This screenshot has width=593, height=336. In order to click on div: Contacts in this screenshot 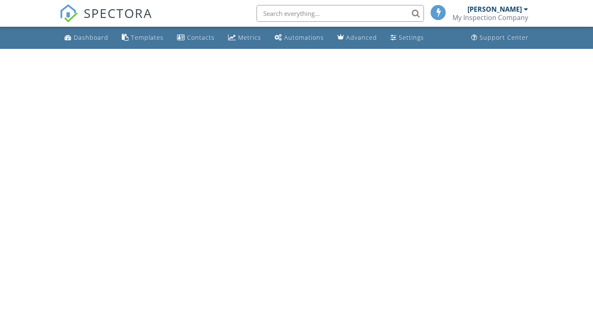, I will do `click(201, 37)`.